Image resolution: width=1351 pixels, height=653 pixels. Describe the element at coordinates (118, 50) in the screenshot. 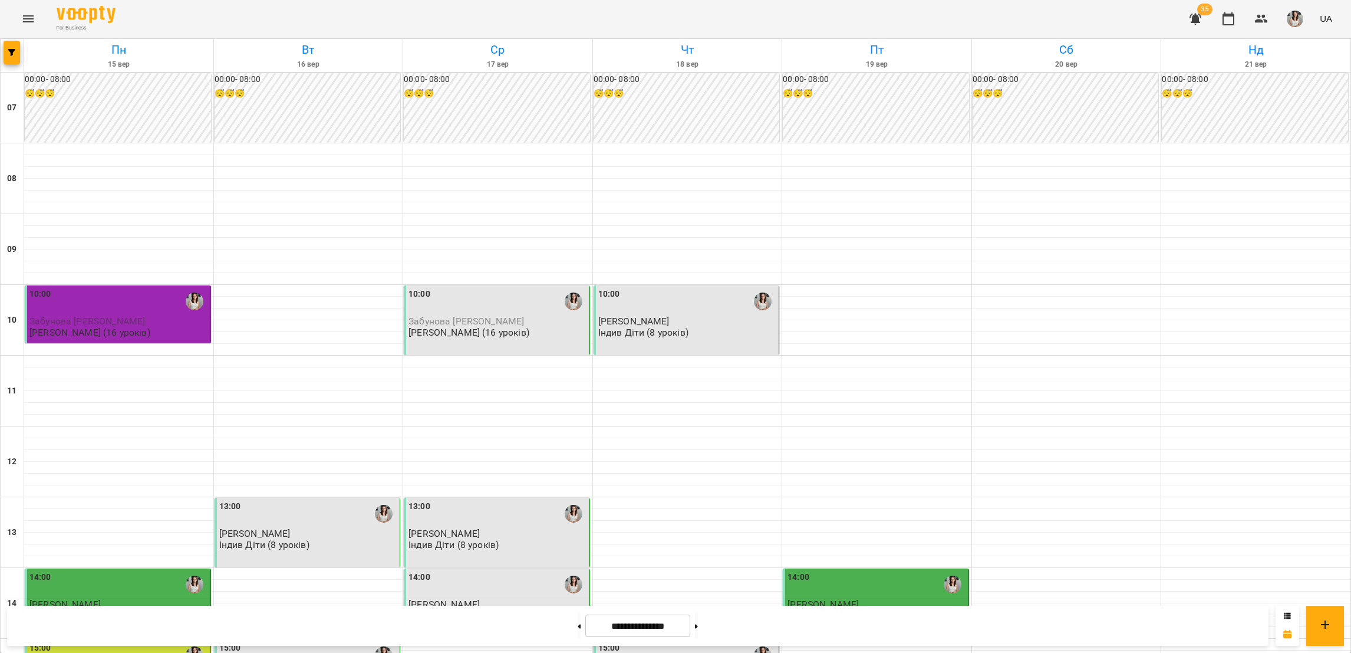

I see `h6: Пн` at that location.